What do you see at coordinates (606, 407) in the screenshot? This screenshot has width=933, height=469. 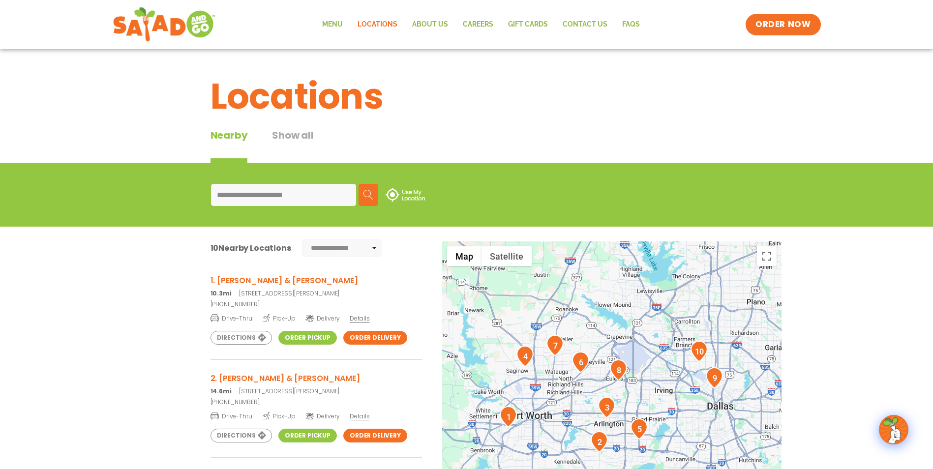 I see `div: 3` at bounding box center [606, 407].